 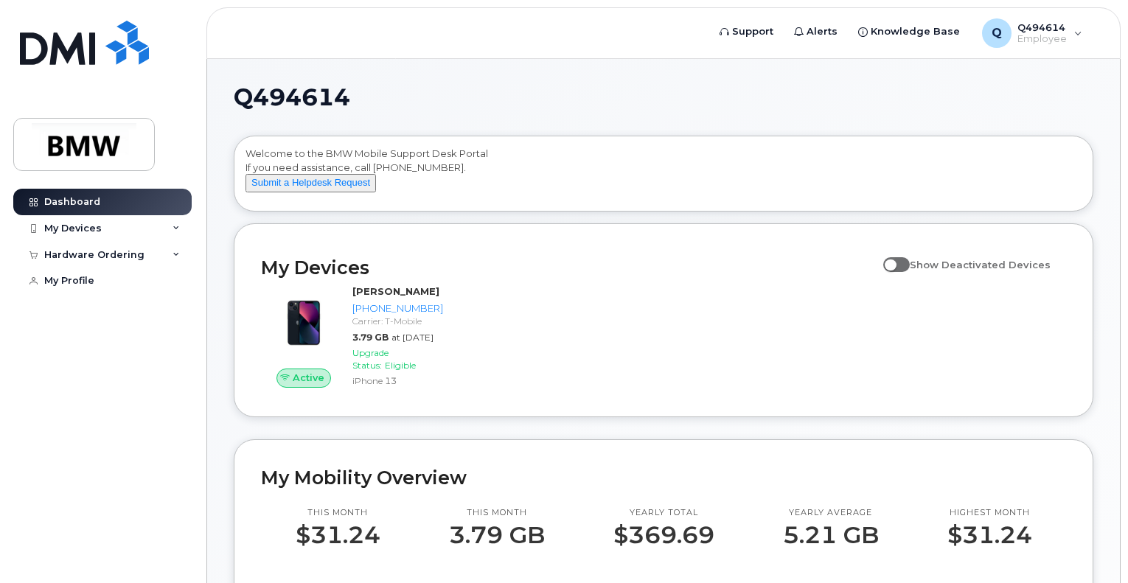 I want to click on h2: My Mobility Overview, so click(x=664, y=478).